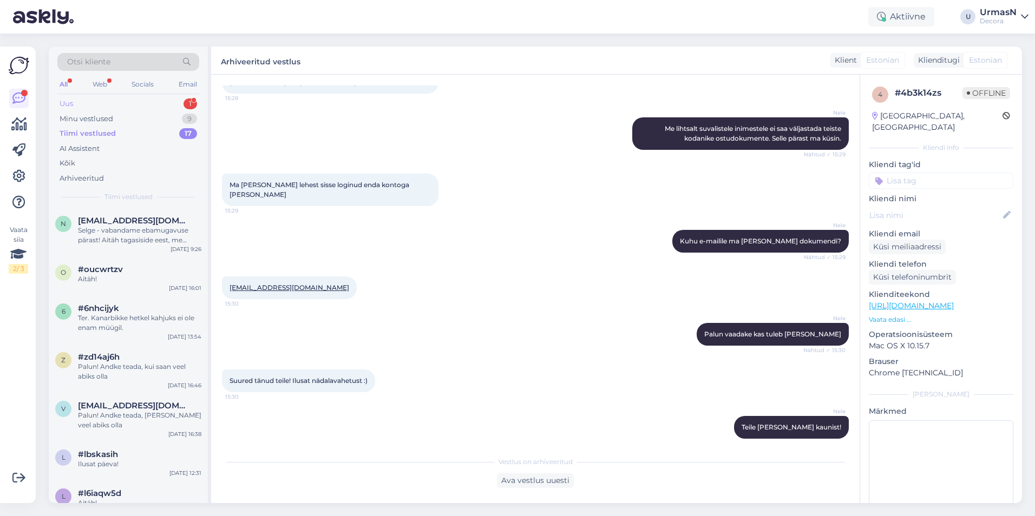 The height and width of the screenshot is (516, 1035). What do you see at coordinates (901, 17) in the screenshot?
I see `div: Aktiivne` at bounding box center [901, 17].